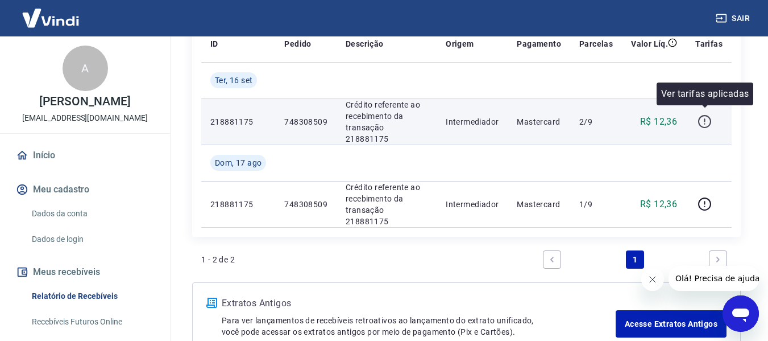 The width and height of the screenshot is (768, 341). Describe the element at coordinates (709, 44) in the screenshot. I see `p: Tarifas` at that location.